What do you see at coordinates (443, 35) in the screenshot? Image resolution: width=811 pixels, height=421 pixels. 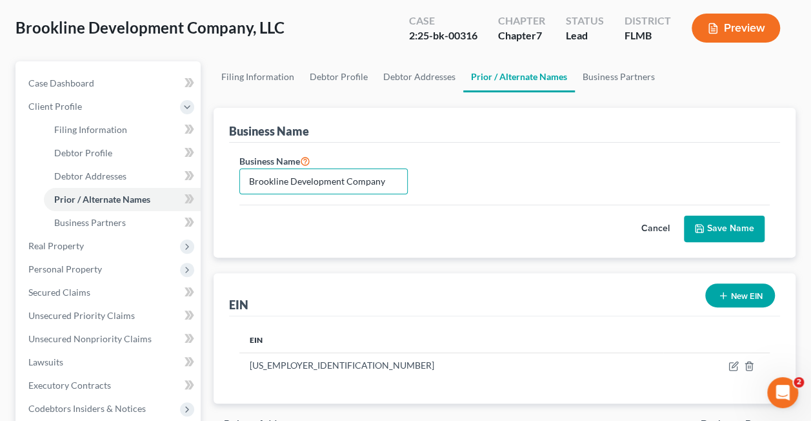 I see `div: 2:25-bk-00316` at bounding box center [443, 35].